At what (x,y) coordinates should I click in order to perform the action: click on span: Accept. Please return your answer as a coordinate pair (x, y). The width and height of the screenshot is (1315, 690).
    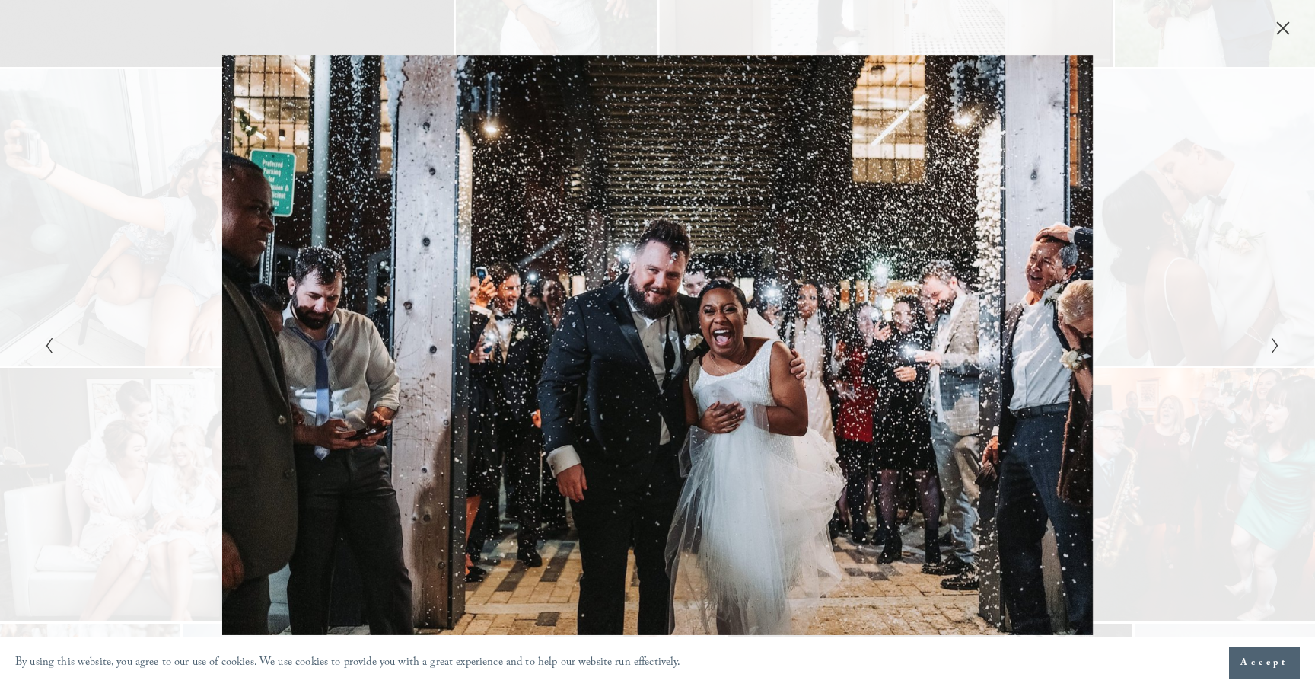
    Looking at the image, I should click on (1264, 663).